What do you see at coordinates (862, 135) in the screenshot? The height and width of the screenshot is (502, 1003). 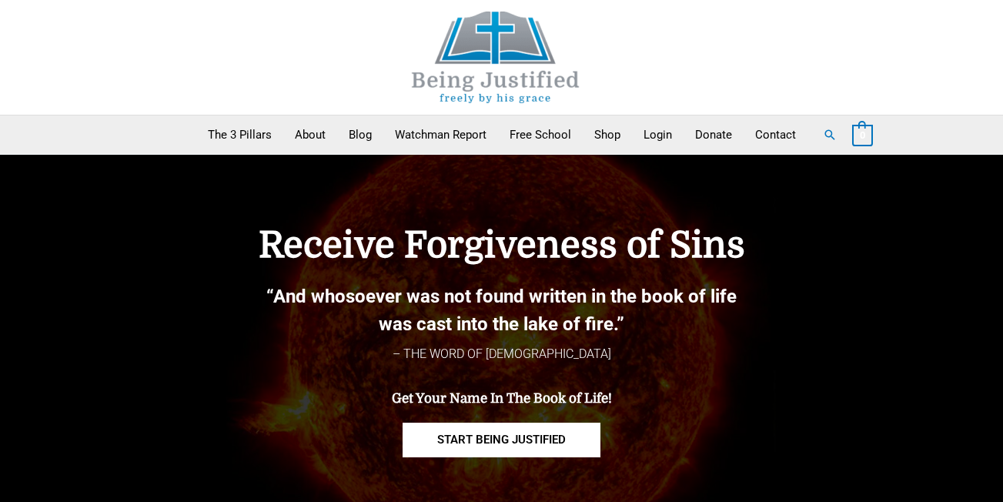 I see `a: View Shopping Cart, empty` at bounding box center [862, 135].